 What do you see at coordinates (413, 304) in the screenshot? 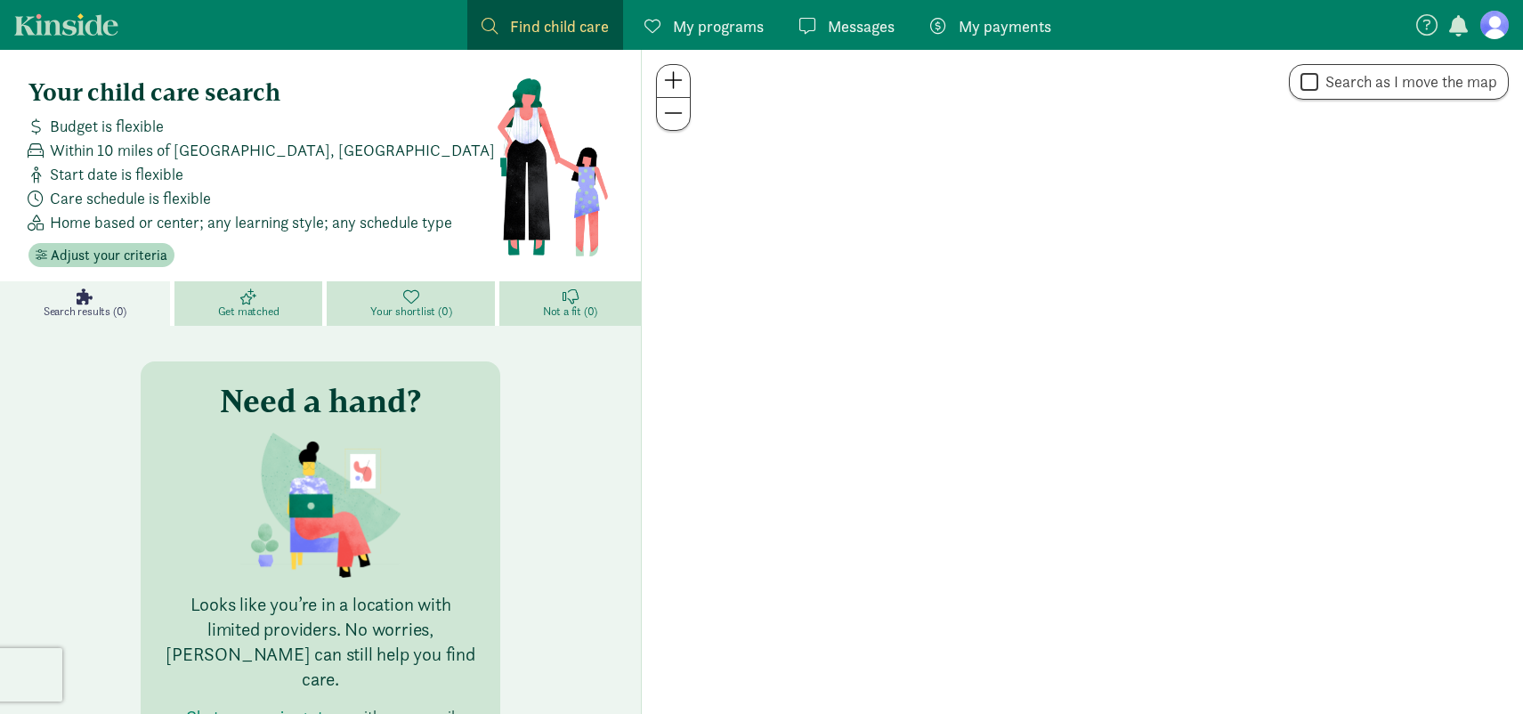
I see `a: Your shortlist (0)` at bounding box center [413, 304].